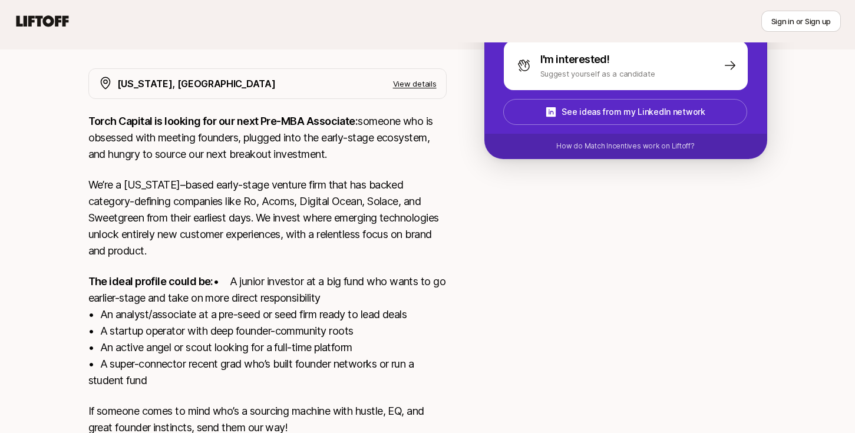  I want to click on strong: The ideal profile could be:, so click(151, 281).